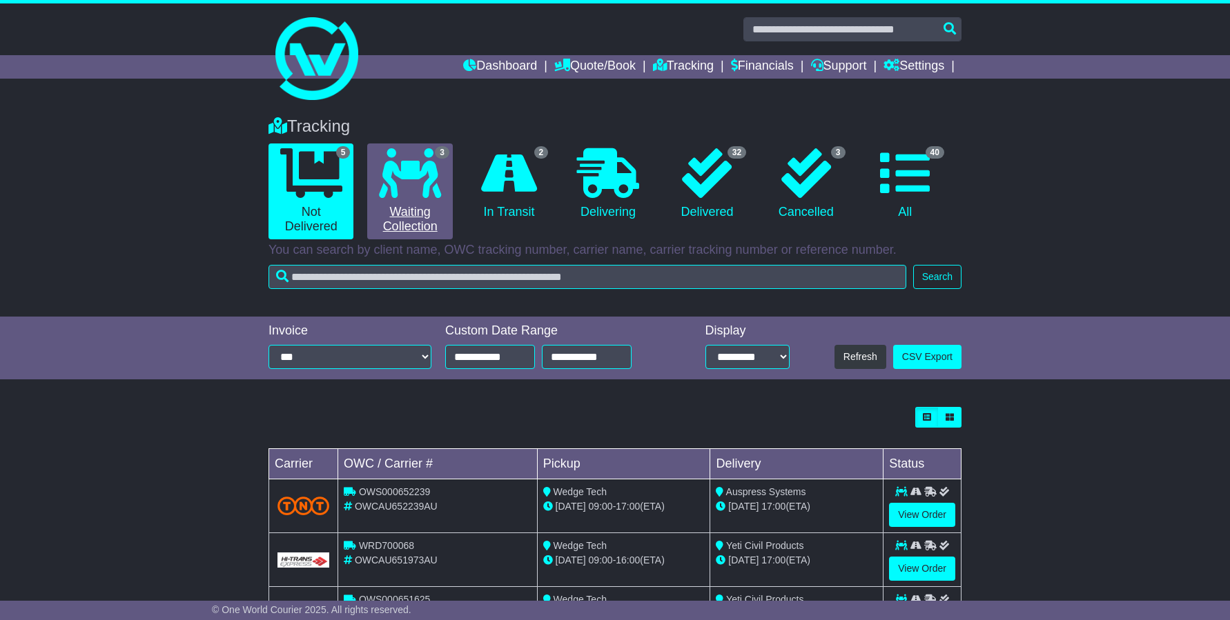  I want to click on td: OWC / Carrier #, so click(437, 464).